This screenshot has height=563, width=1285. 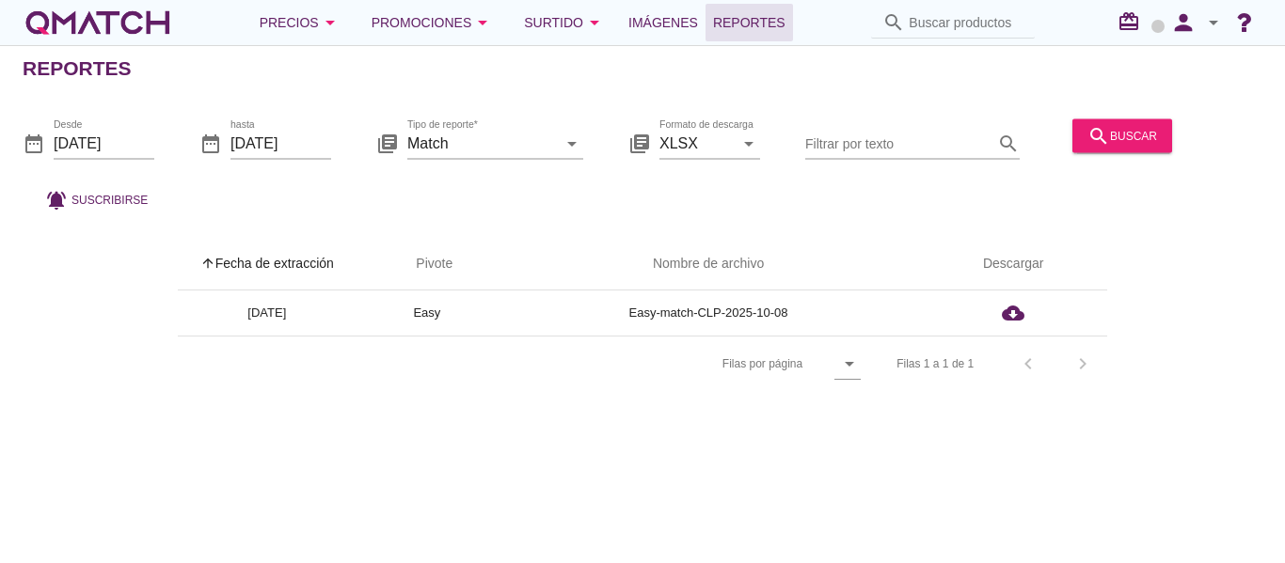 What do you see at coordinates (663, 23) in the screenshot?
I see `a: Imágenes` at bounding box center [663, 23].